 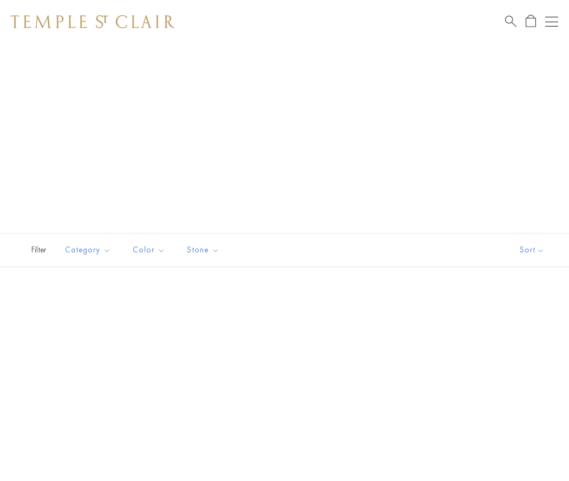 I want to click on span: Category, so click(x=89, y=250).